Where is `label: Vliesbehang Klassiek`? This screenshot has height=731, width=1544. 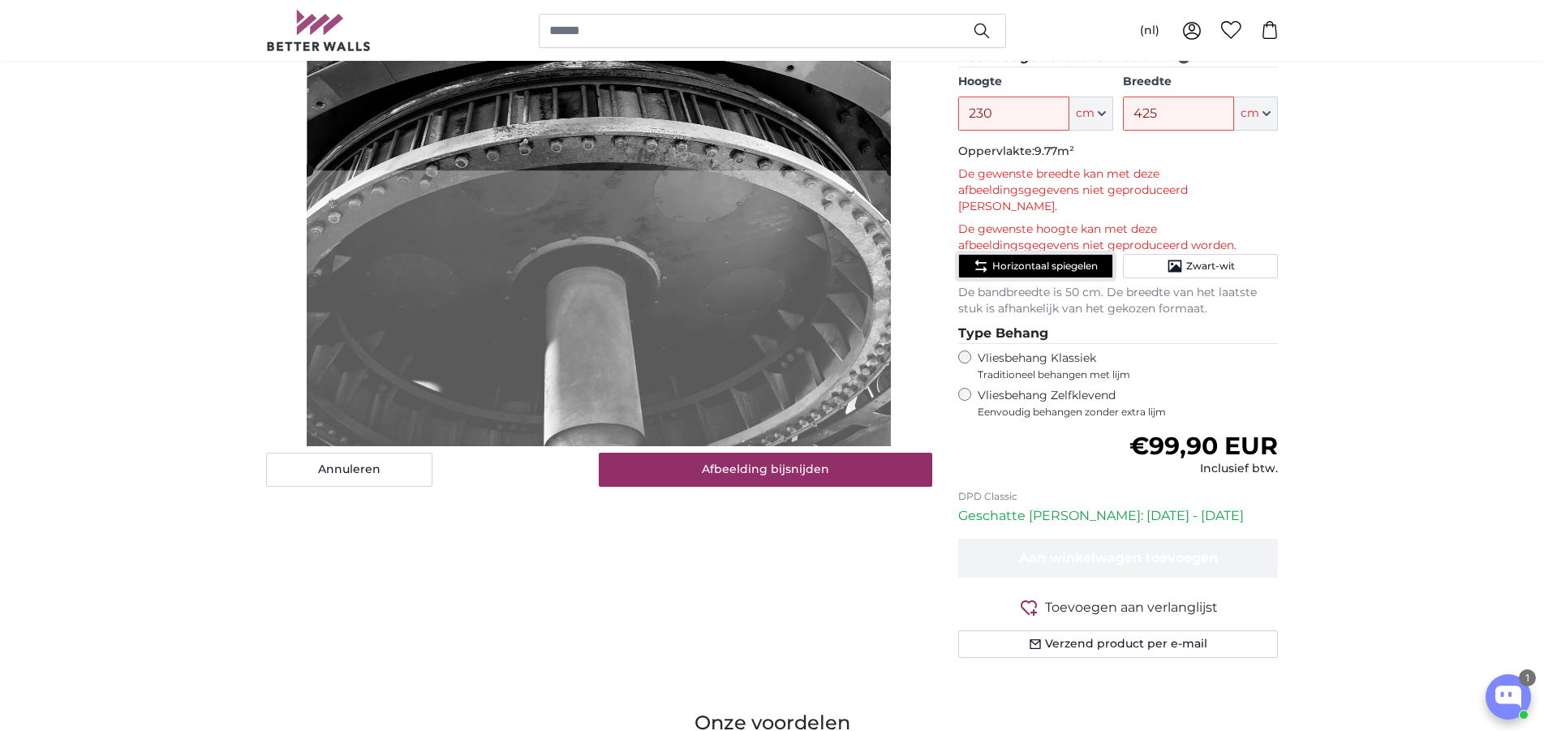
label: Vliesbehang Klassiek is located at coordinates (1113, 366).